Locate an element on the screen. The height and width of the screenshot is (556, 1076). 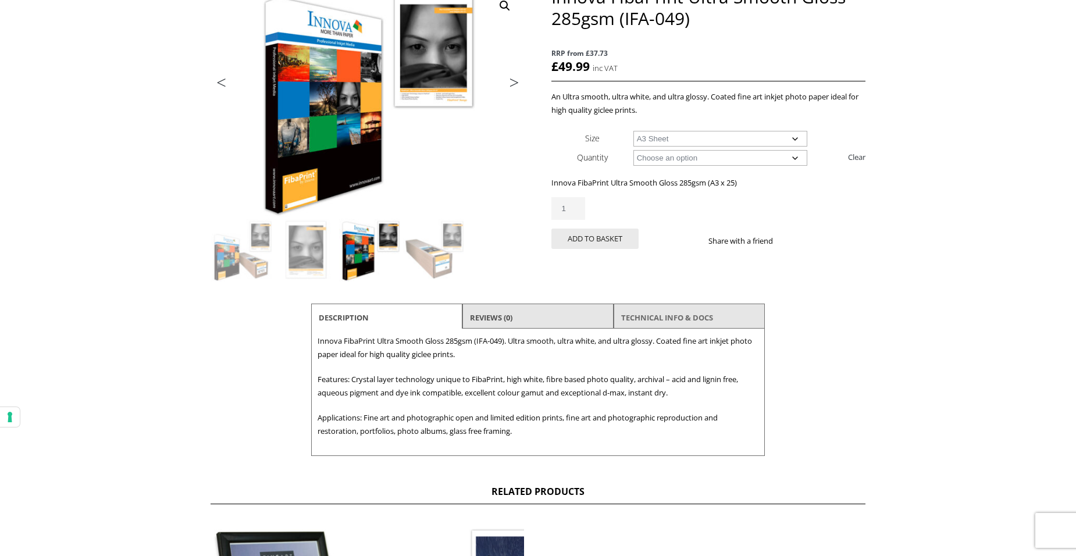
p: Innova FibaPrint Ultra Smooth Gloss 285gsm (IFA-049). Ultra smooth, ultra white, and ultra glossy... is located at coordinates (538, 348).